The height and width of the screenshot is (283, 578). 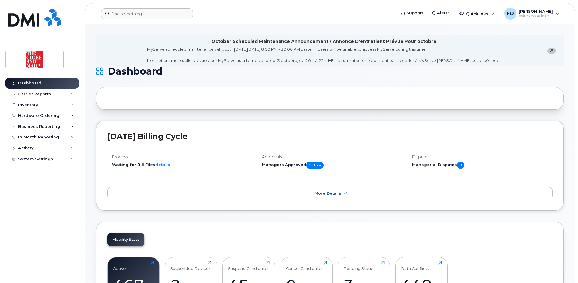 What do you see at coordinates (482, 156) in the screenshot?
I see `h4: Disputes` at bounding box center [482, 156].